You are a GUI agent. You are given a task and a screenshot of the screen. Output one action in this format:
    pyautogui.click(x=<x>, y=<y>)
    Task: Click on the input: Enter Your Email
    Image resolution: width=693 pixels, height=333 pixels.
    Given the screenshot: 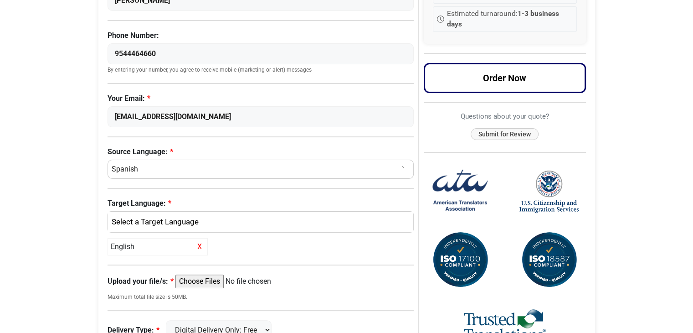 What is the action you would take?
    pyautogui.click(x=261, y=117)
    